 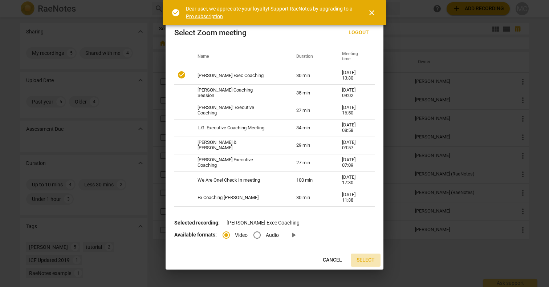 I want to click on span: close, so click(x=372, y=13).